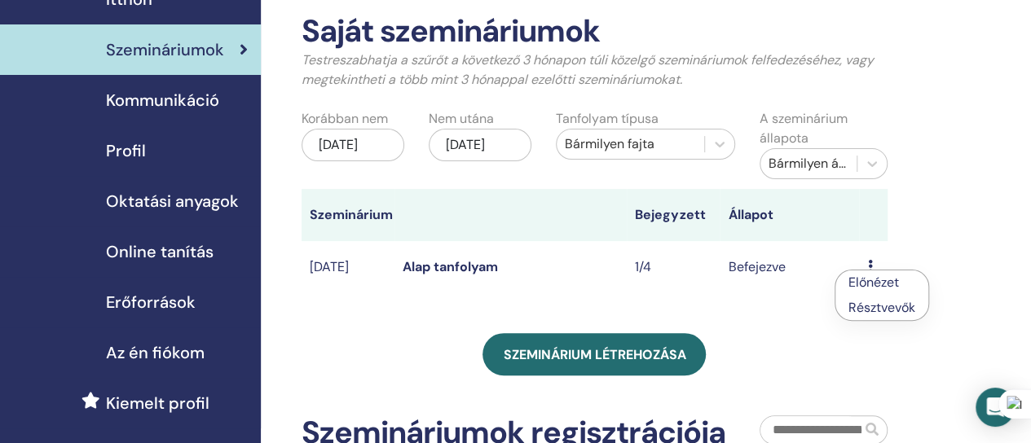  What do you see at coordinates (995, 408) in the screenshot?
I see `div: Open Intercom Messenger` at bounding box center [995, 408].